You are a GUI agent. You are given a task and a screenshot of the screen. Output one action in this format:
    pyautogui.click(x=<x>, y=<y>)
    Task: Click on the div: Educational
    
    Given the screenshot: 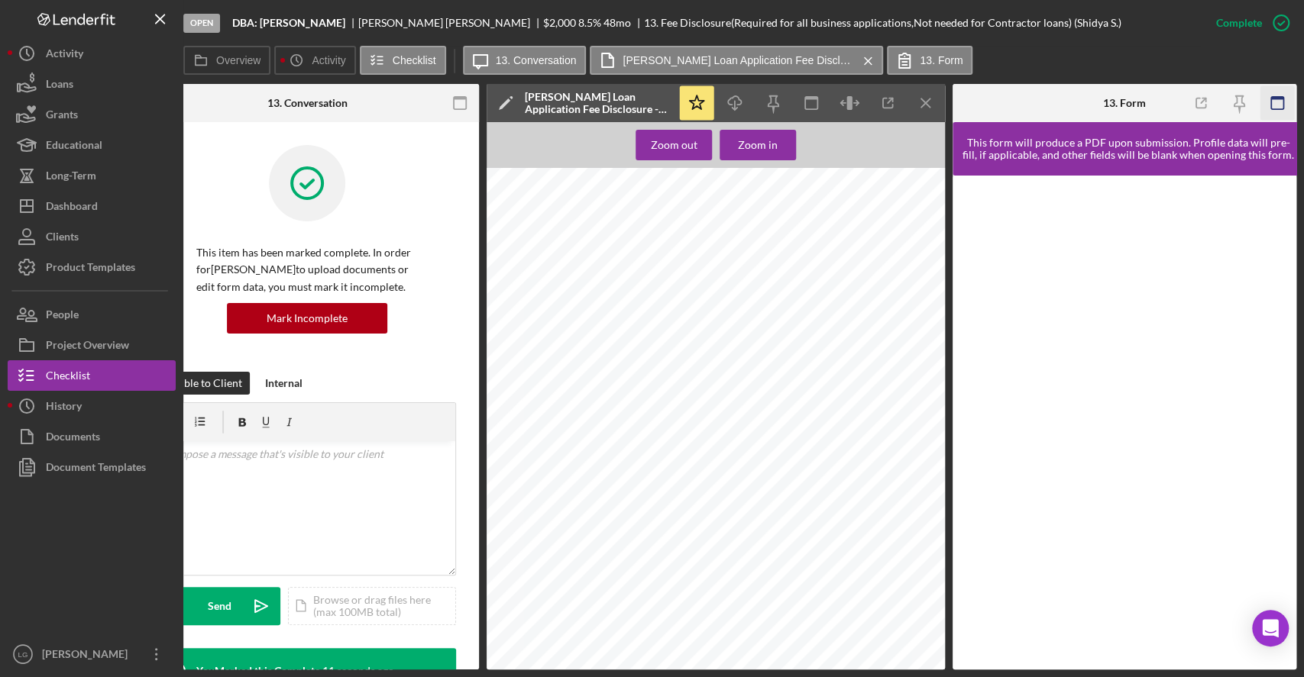 What is the action you would take?
    pyautogui.click(x=74, y=147)
    